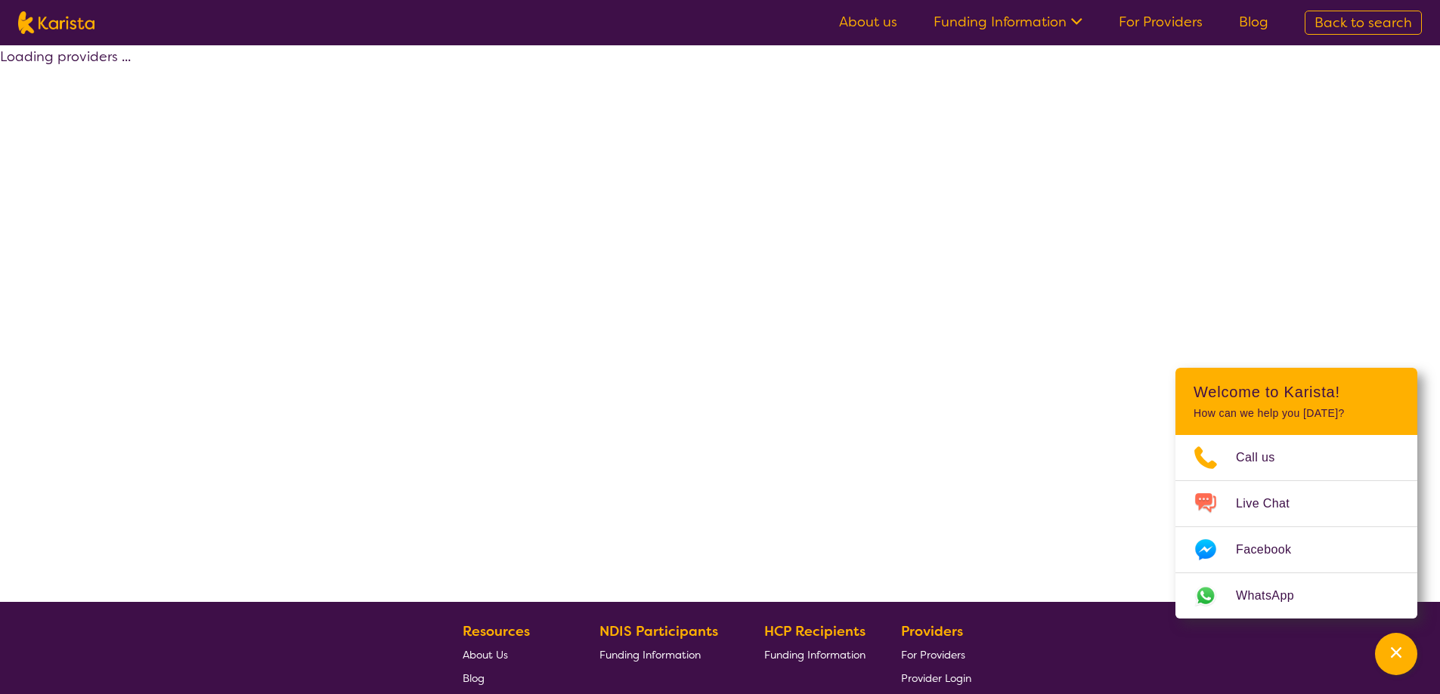 This screenshot has width=1440, height=694. Describe the element at coordinates (485, 655) in the screenshot. I see `span: About Us` at that location.